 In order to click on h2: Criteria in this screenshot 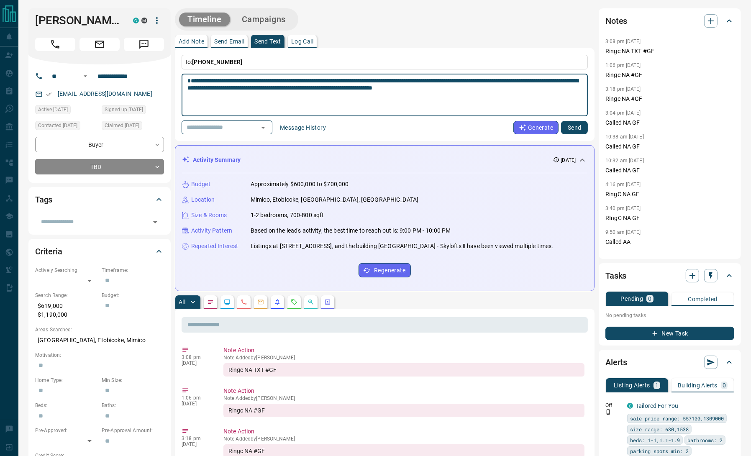, I will do `click(49, 251)`.